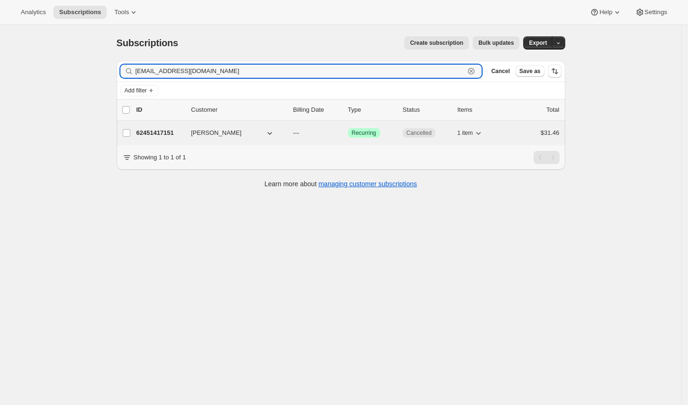  Describe the element at coordinates (470, 133) in the screenshot. I see `button: 1 item` at that location.